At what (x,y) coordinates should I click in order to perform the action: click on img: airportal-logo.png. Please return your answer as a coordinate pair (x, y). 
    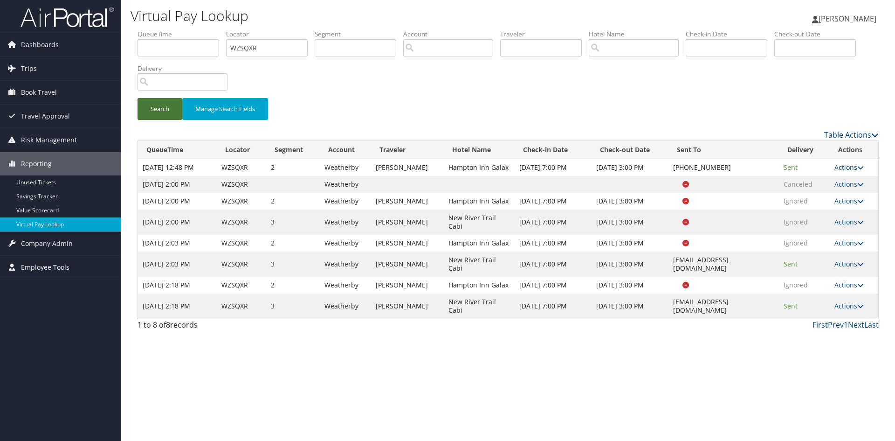
    Looking at the image, I should click on (67, 17).